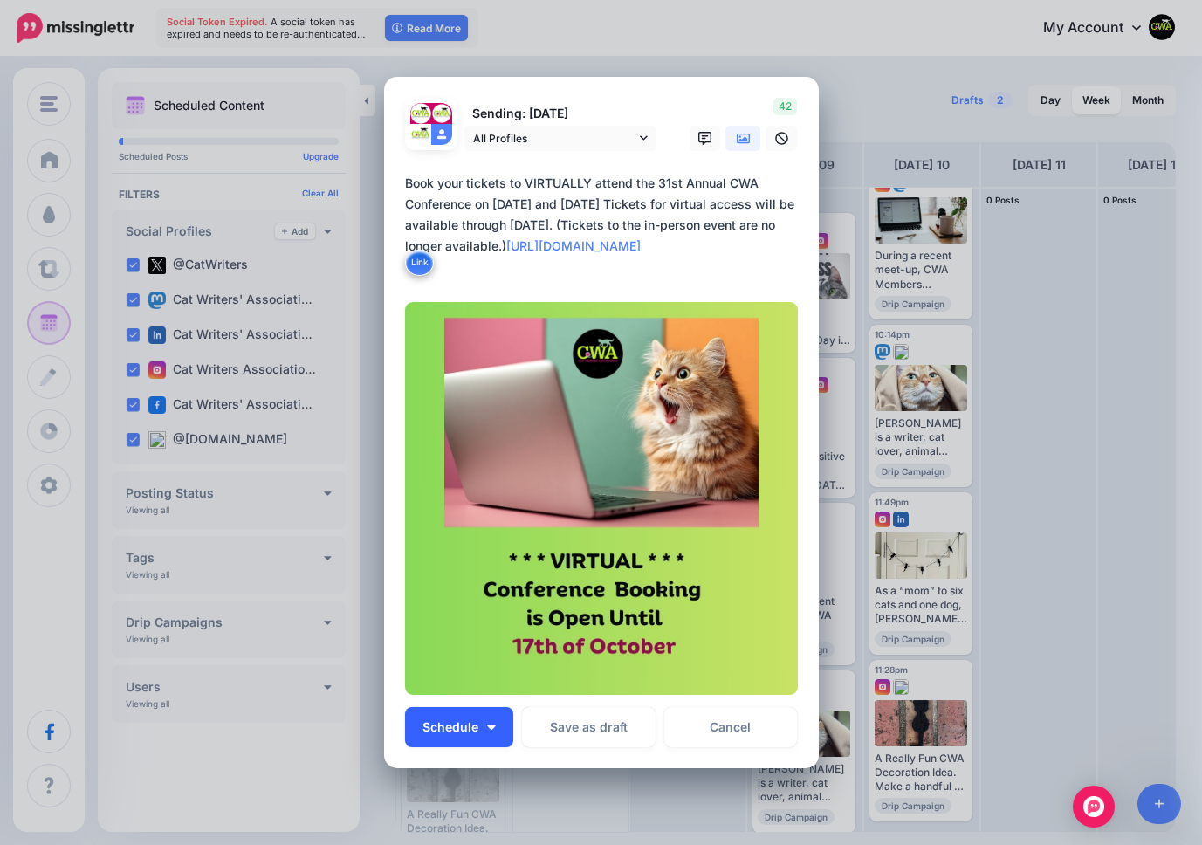 This screenshot has height=845, width=1202. What do you see at coordinates (421, 113) in the screenshot?
I see `img: 1qlX9Brh-74720.jpg` at bounding box center [421, 113].